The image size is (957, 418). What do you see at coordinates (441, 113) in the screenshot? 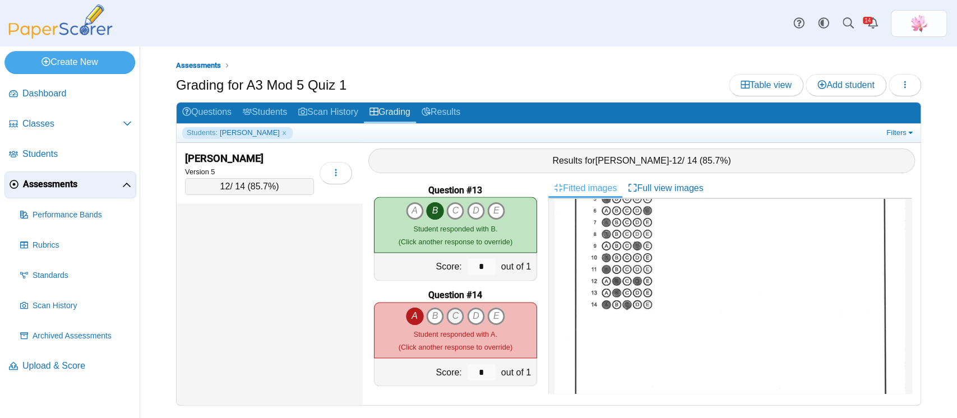
I see `a: Results` at bounding box center [441, 113].